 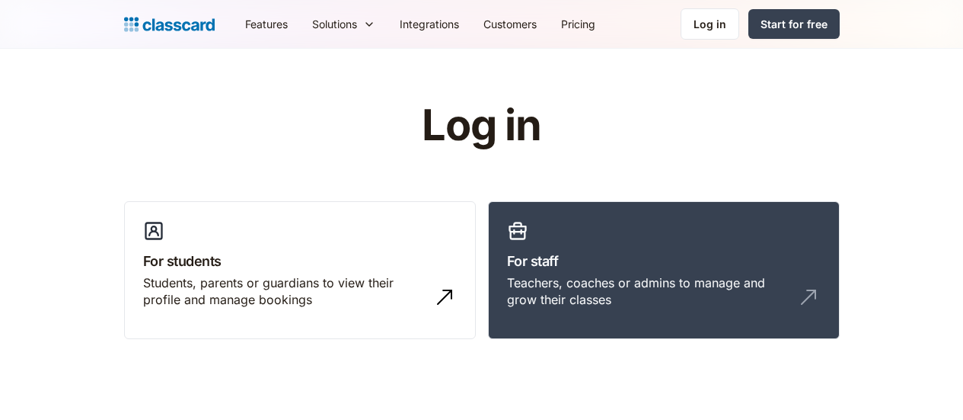 I want to click on a: Start for free, so click(x=794, y=24).